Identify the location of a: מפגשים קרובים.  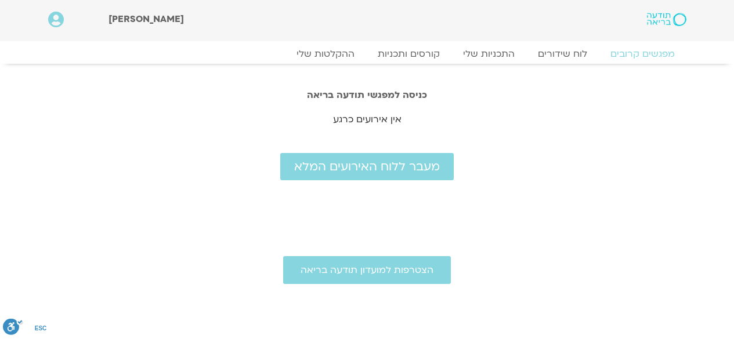
(642, 54).